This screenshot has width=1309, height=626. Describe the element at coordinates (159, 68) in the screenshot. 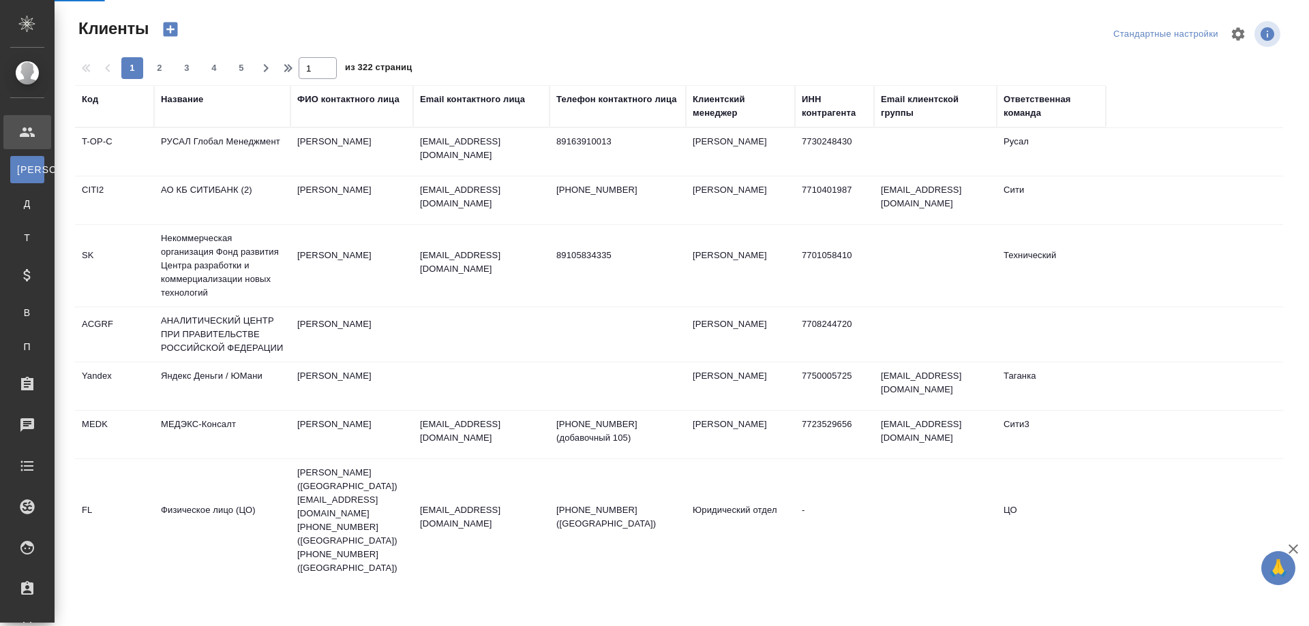

I see `button: 2` at that location.